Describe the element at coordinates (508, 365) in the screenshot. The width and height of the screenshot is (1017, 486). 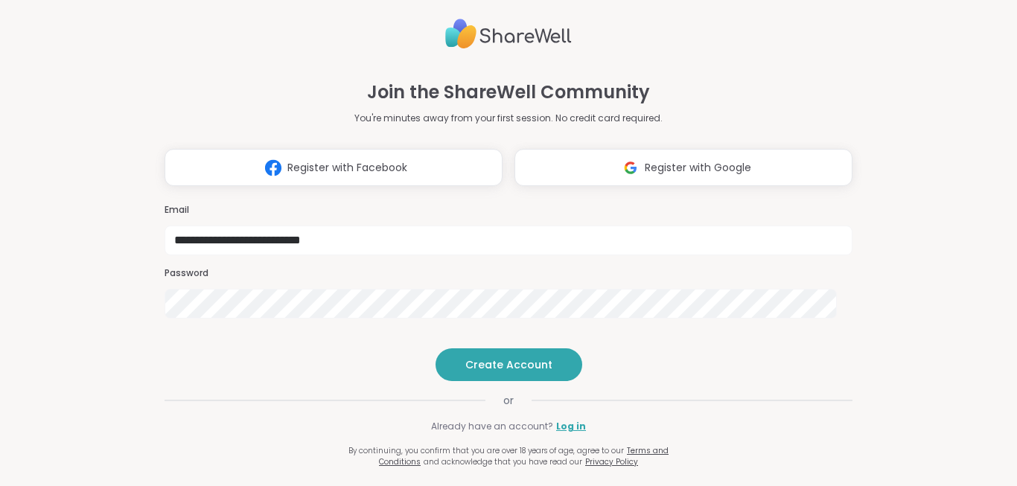
I see `button: Create Account` at that location.